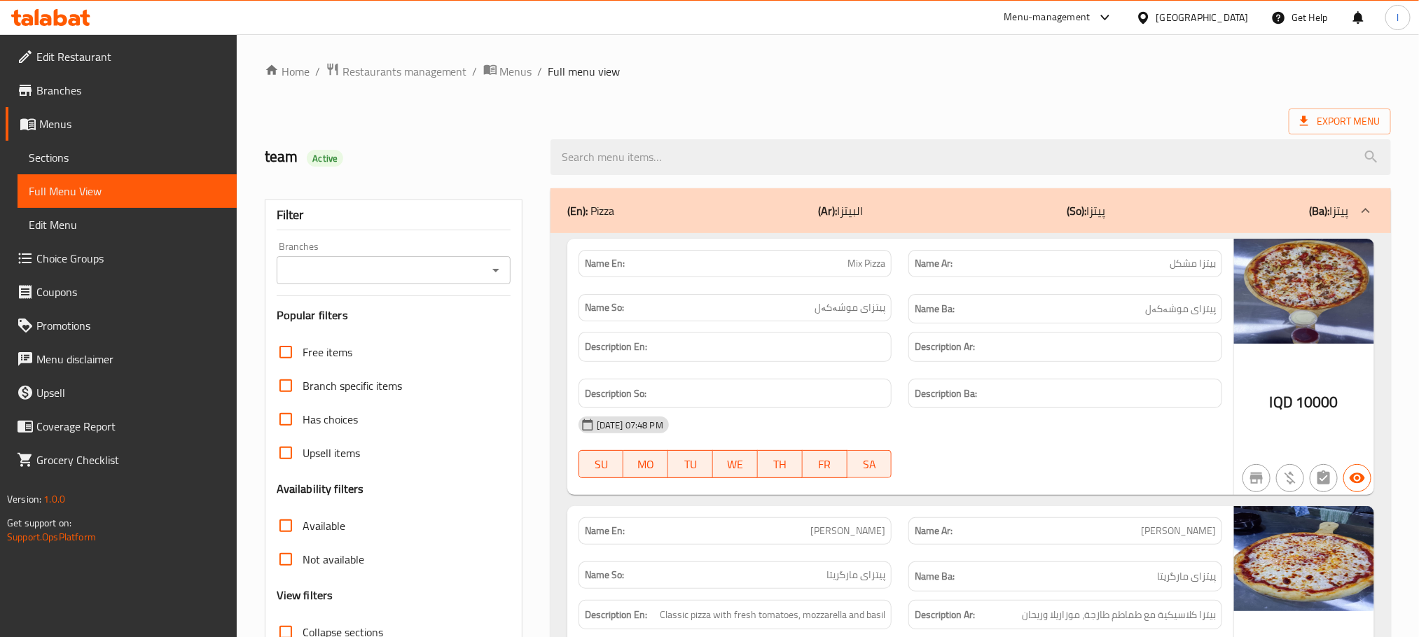  What do you see at coordinates (39, 523) in the screenshot?
I see `span: Get support on:` at bounding box center [39, 523].